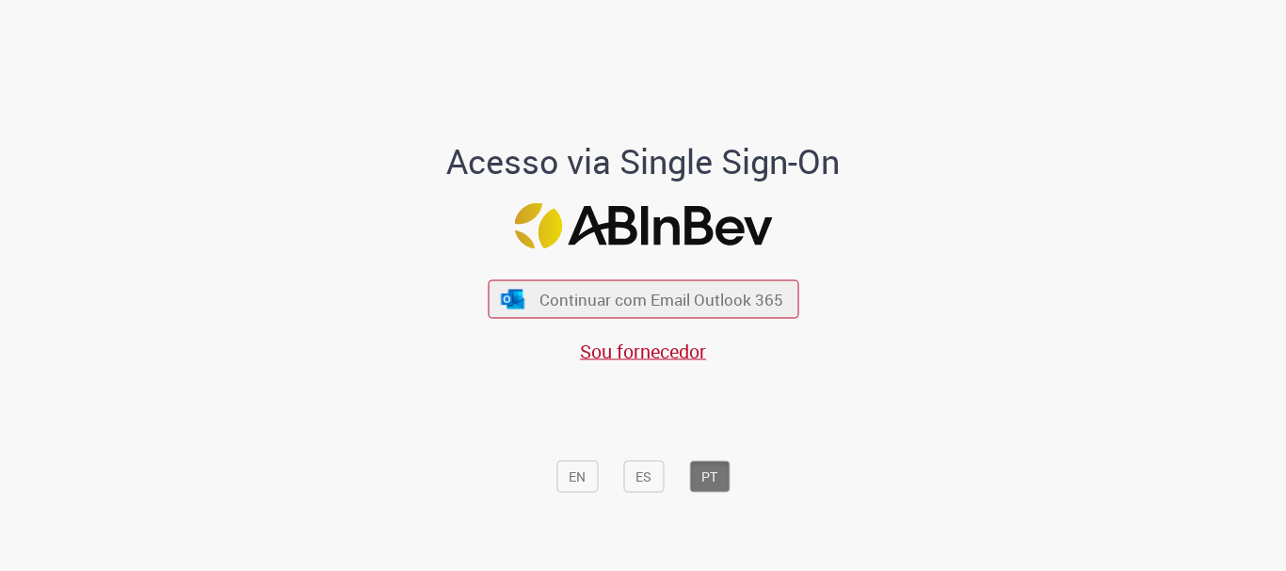 This screenshot has width=1286, height=571. I want to click on h1: Acesso via Single Sign-On, so click(643, 162).